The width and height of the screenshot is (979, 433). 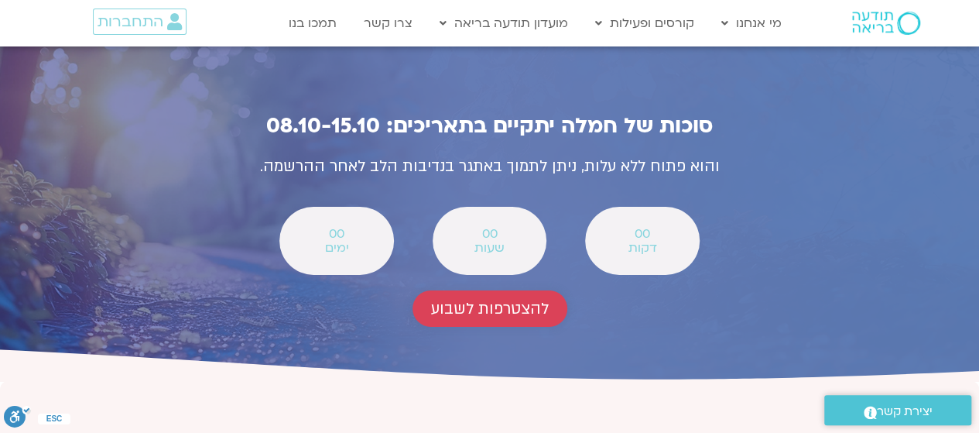 I want to click on a: להצטרפות לשבוע, so click(x=490, y=308).